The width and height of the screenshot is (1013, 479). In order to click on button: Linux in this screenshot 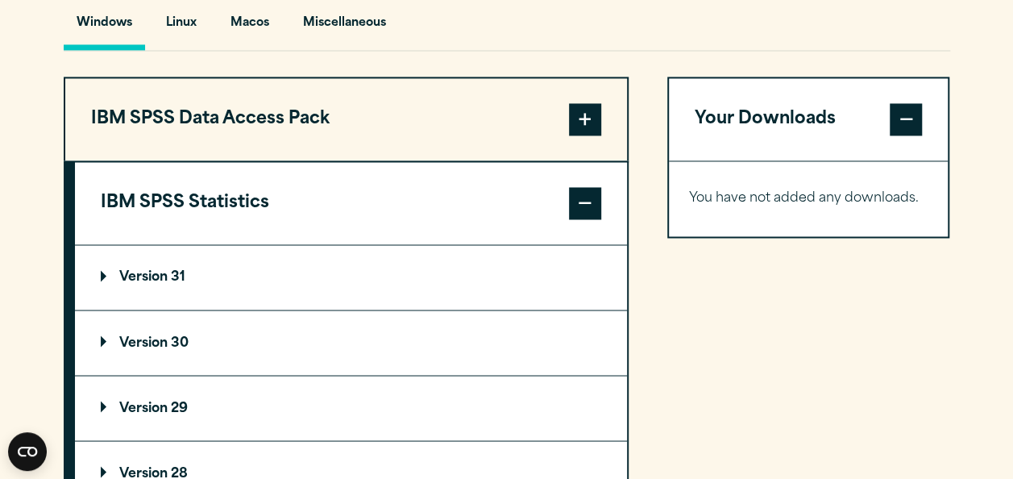, I will do `click(181, 27)`.